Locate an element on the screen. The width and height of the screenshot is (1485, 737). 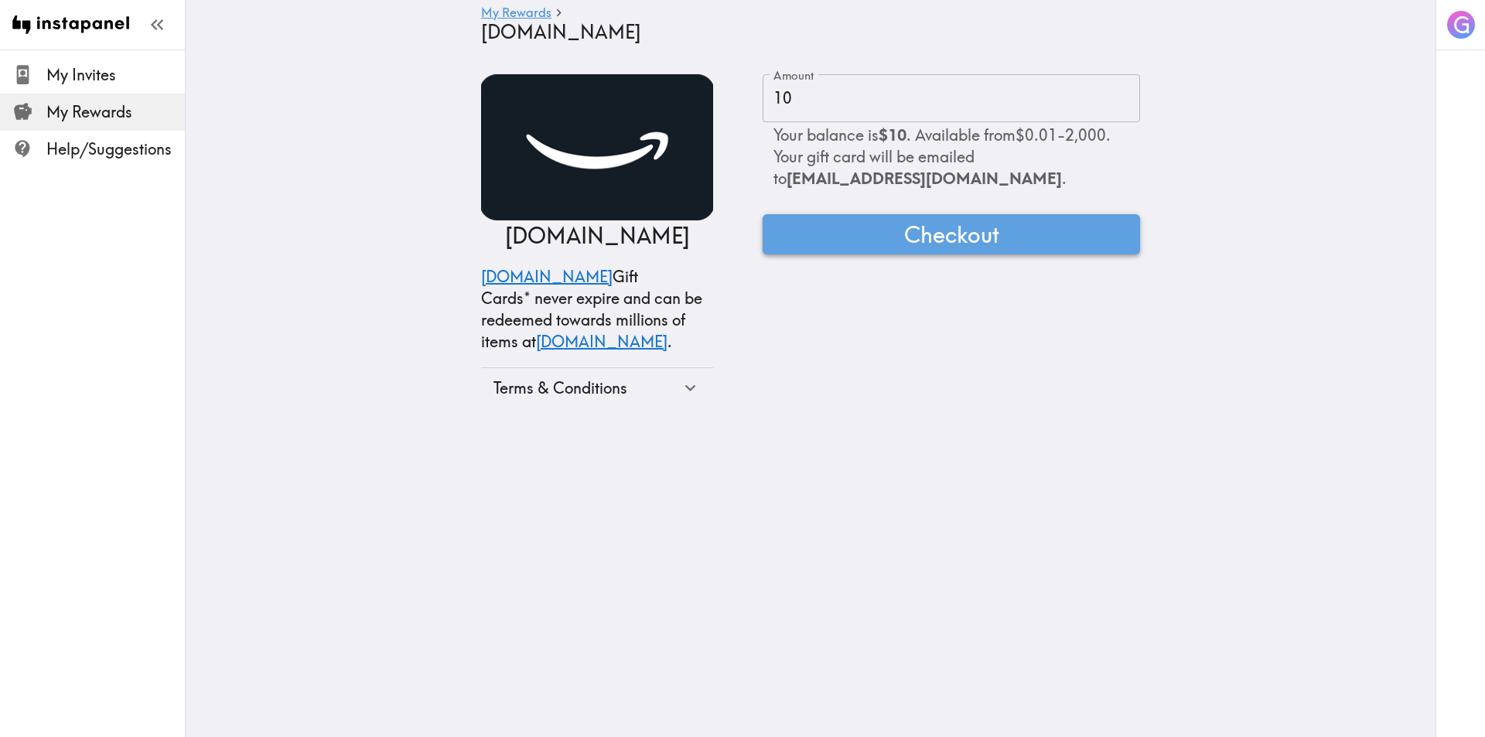
span: Your balance is . Available from $0.01 - 2,000 . Your gift card will be emailed to . is located at coordinates (942, 156).